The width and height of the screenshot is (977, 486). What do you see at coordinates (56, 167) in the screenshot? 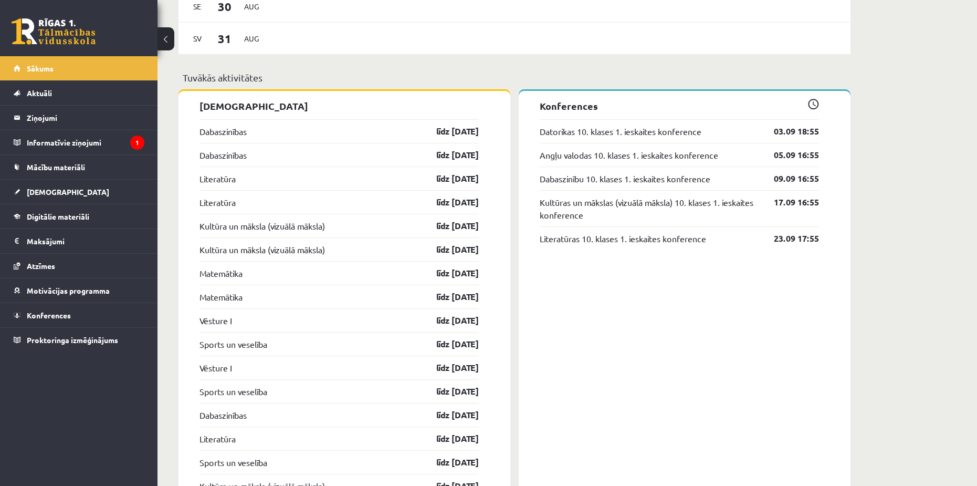
I see `span: Mācību materiāli` at bounding box center [56, 167].